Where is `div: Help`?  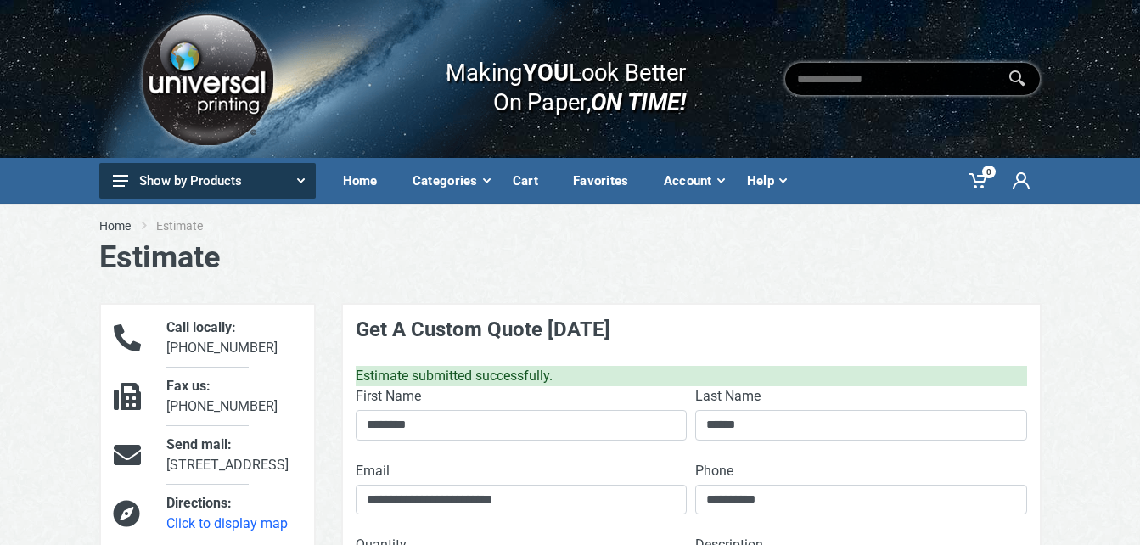
div: Help is located at coordinates (765, 181).